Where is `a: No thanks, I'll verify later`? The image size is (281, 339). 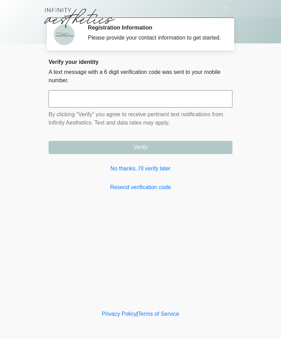
a: No thanks, I'll verify later is located at coordinates (140, 168).